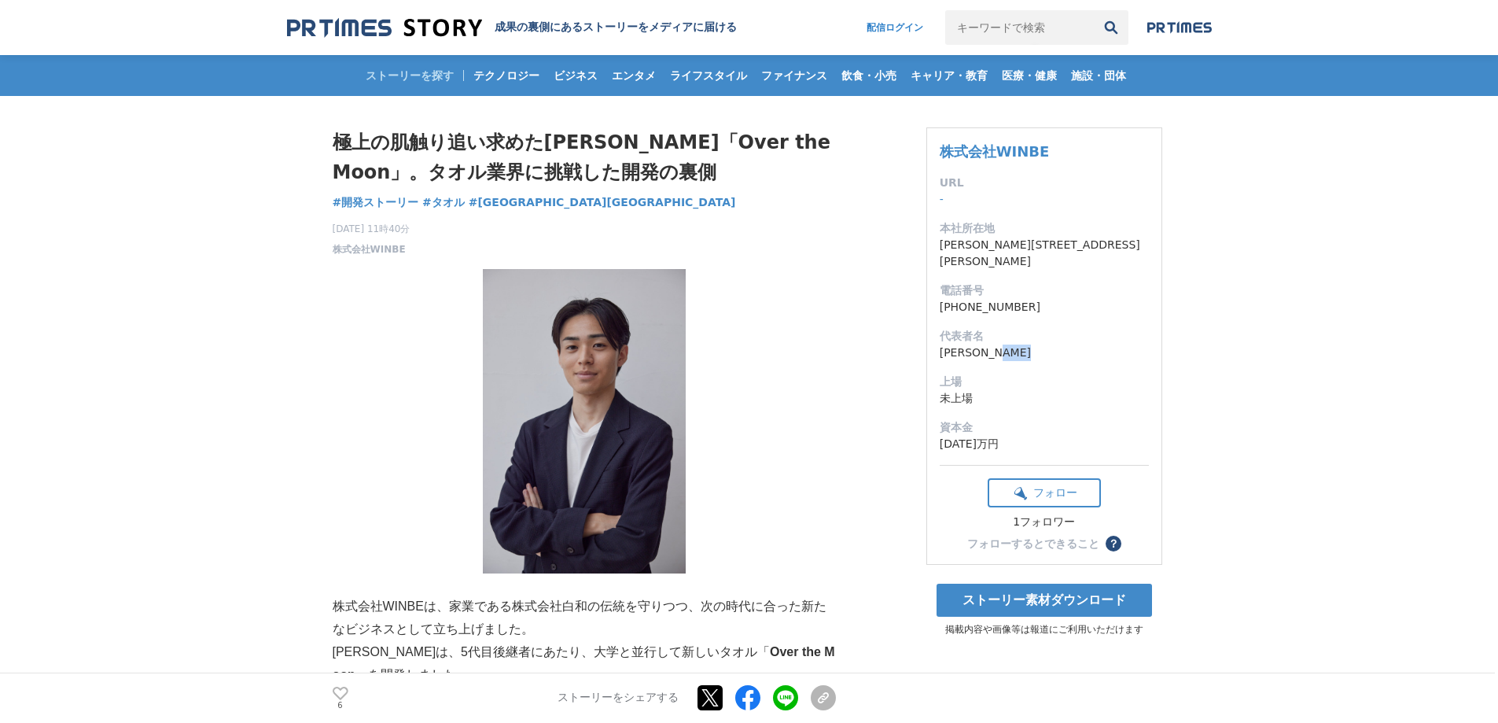 The width and height of the screenshot is (1498, 723). I want to click on span: エンタメ, so click(634, 75).